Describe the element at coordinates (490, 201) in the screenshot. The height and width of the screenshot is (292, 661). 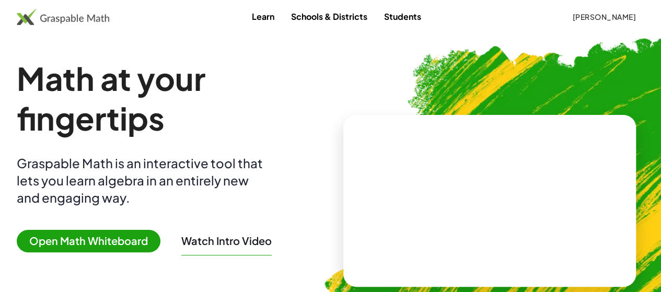
I see `video: What is this? This is dynamic math notation. Dynamic math notation plays a central role in how Gr...` at that location.